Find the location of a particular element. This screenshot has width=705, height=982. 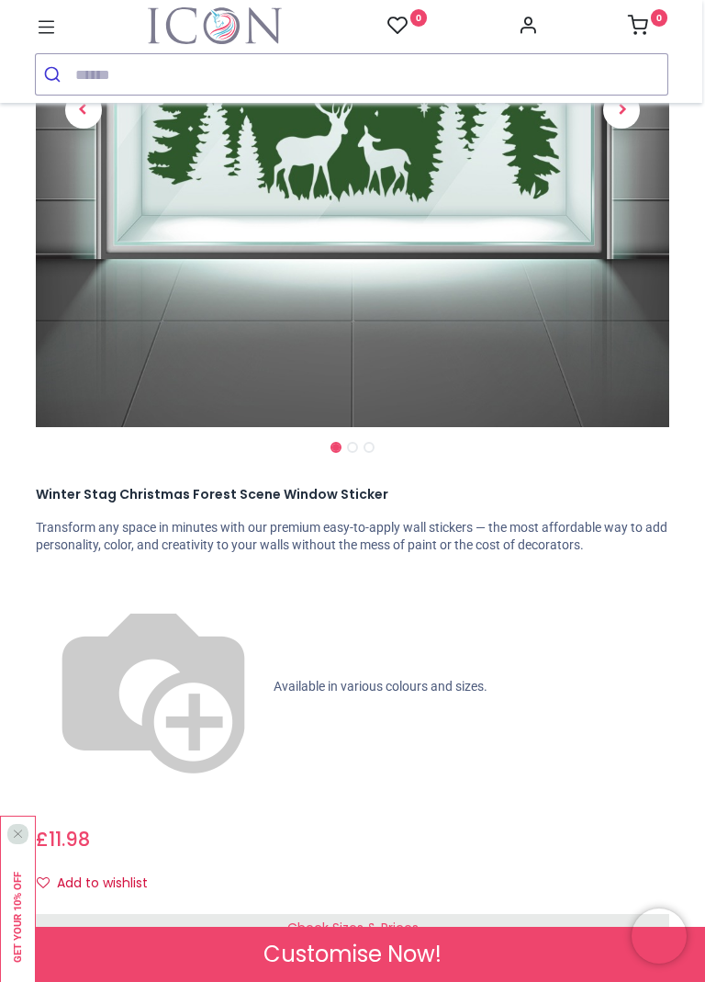

a: Logo of Icon Wall Stickers is located at coordinates (215, 26).